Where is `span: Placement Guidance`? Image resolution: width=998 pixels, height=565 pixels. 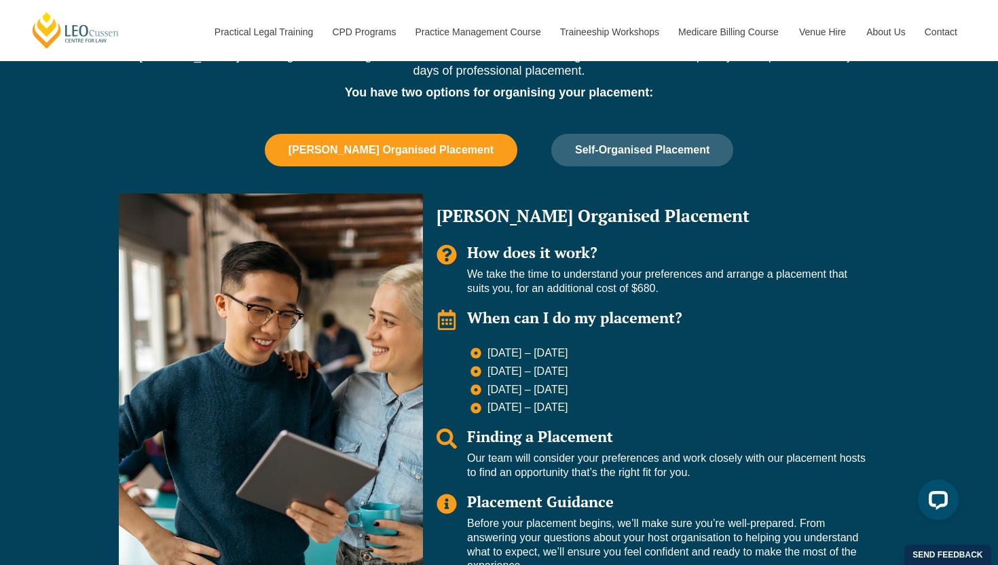 span: Placement Guidance is located at coordinates (540, 501).